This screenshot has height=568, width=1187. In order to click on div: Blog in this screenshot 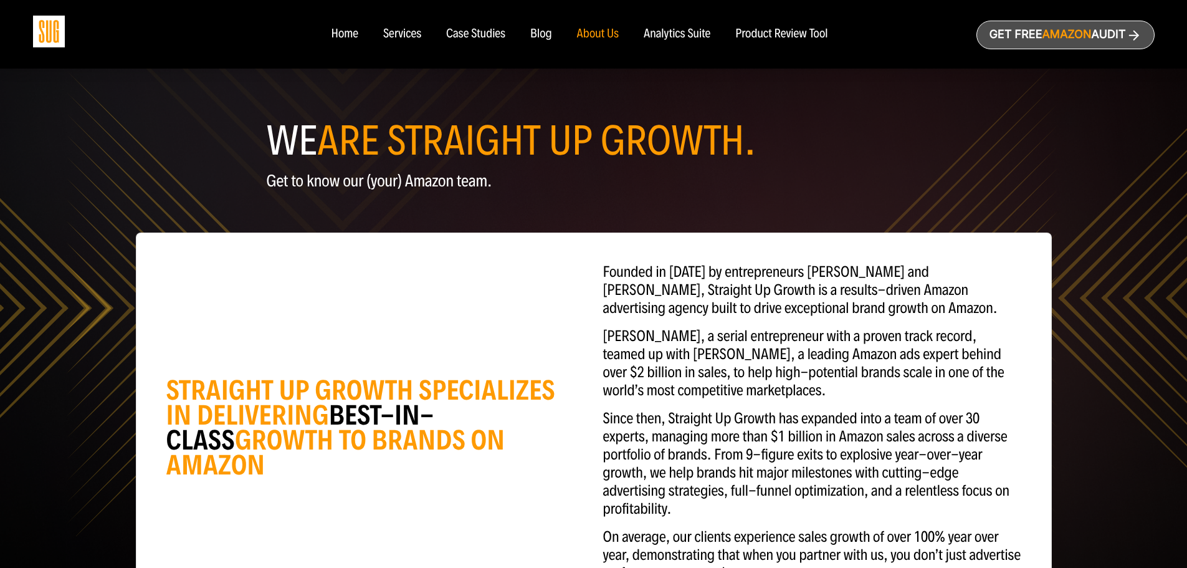, I will do `click(541, 34)`.